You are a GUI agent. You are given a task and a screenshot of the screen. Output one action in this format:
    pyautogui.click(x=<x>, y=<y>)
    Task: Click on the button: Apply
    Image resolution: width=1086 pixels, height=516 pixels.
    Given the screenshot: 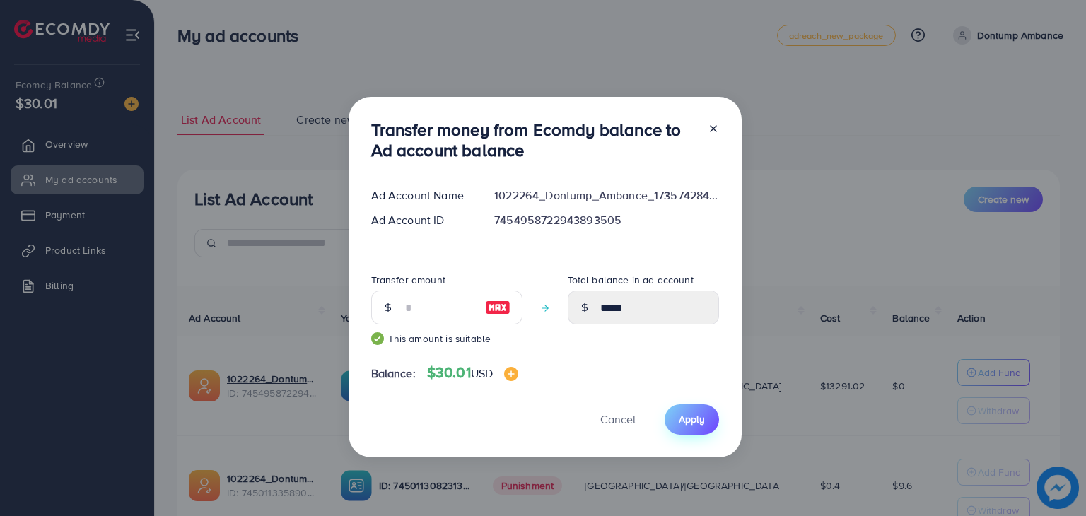 What is the action you would take?
    pyautogui.click(x=691, y=419)
    